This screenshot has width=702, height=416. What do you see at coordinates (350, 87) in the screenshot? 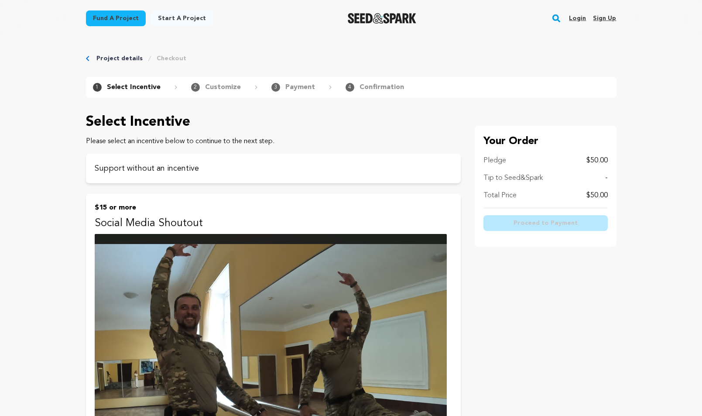
I see `span: 4` at bounding box center [350, 87].